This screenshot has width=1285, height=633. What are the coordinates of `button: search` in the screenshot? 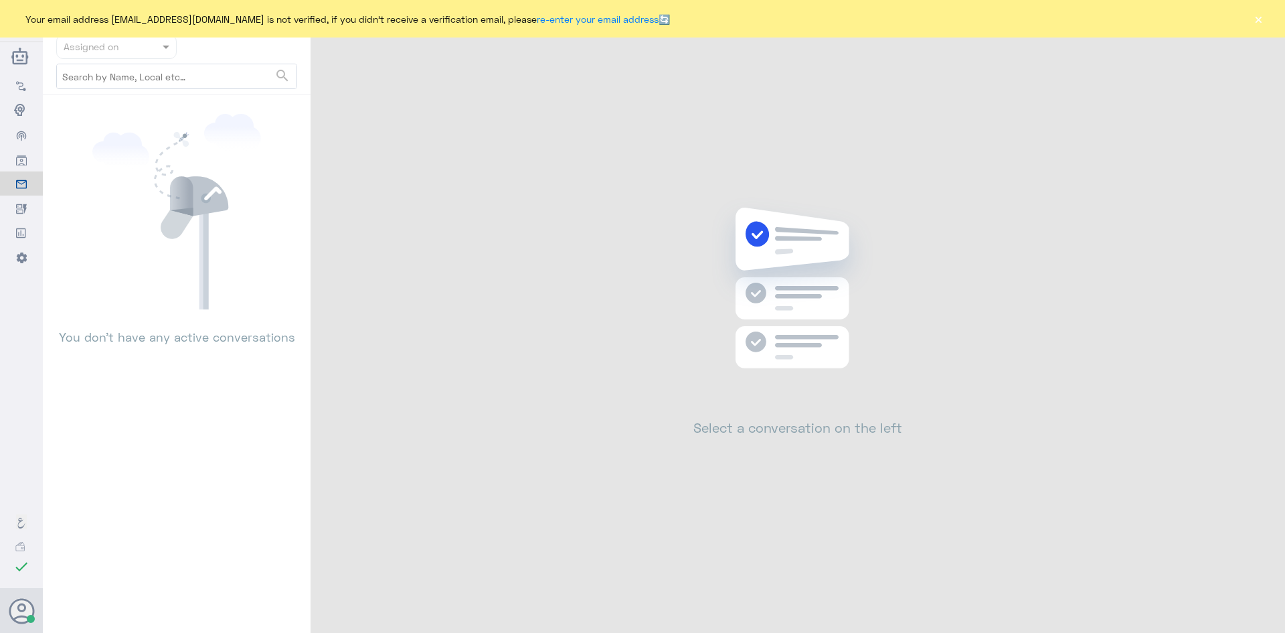 It's located at (283, 76).